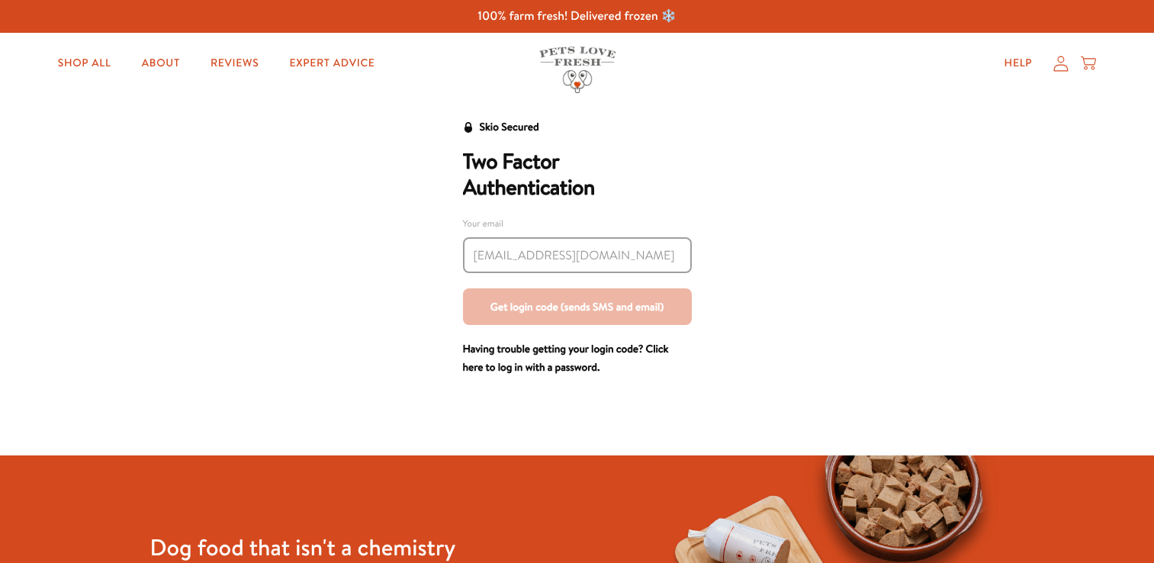 Image resolution: width=1154 pixels, height=563 pixels. What do you see at coordinates (577, 69) in the screenshot?
I see `img: Pets Love Fresh` at bounding box center [577, 69].